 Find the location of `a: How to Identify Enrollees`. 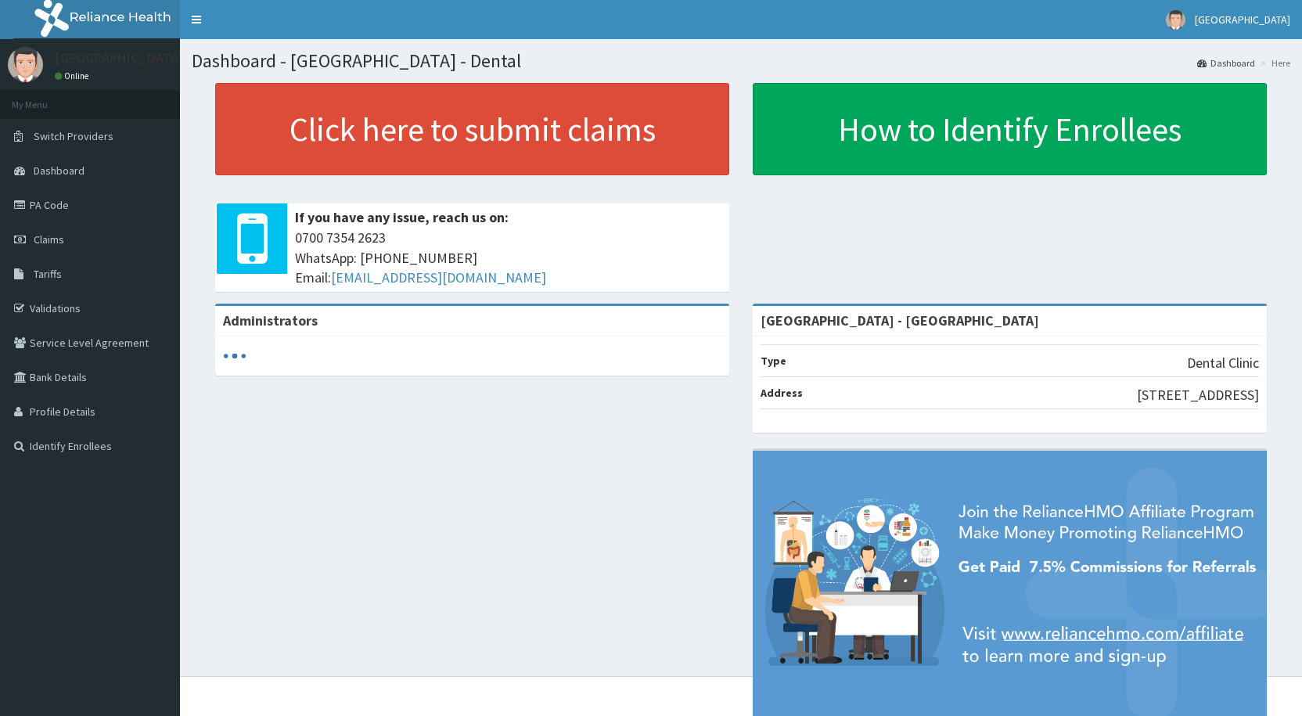

a: How to Identify Enrollees is located at coordinates (1009, 129).